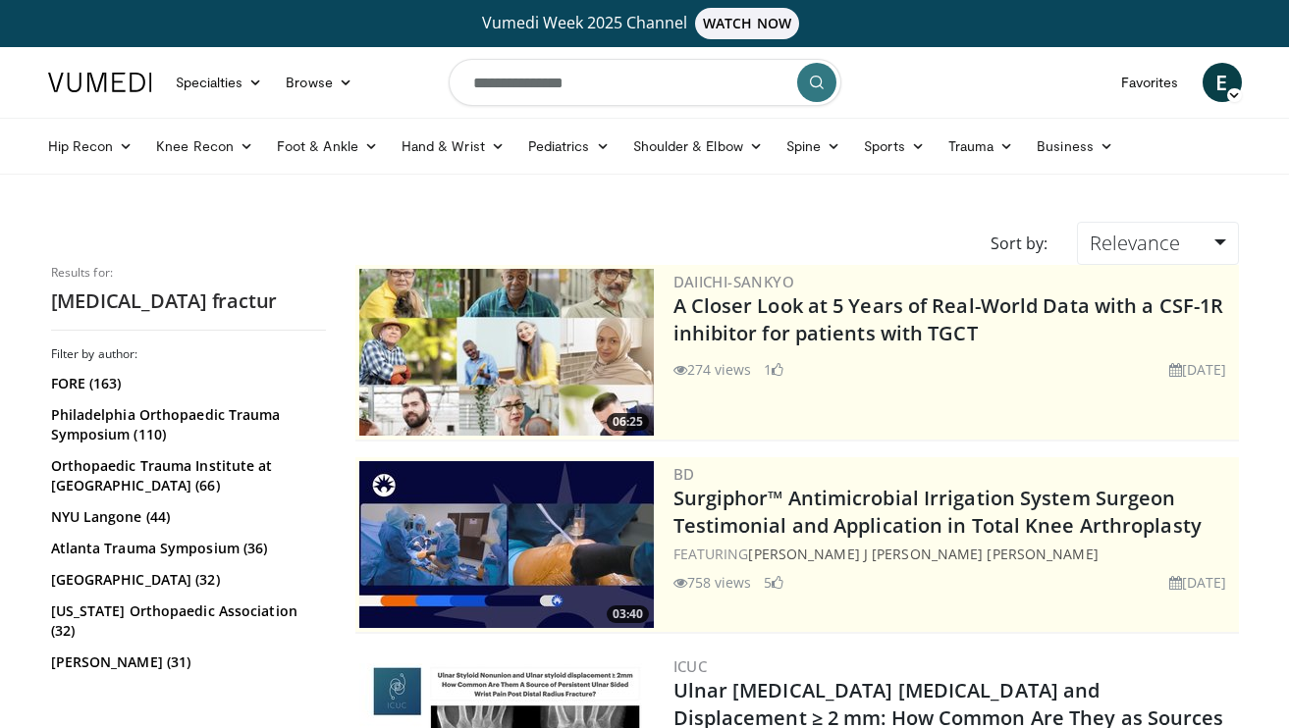 The width and height of the screenshot is (1289, 728). Describe the element at coordinates (1157, 243) in the screenshot. I see `a: Relevance` at that location.